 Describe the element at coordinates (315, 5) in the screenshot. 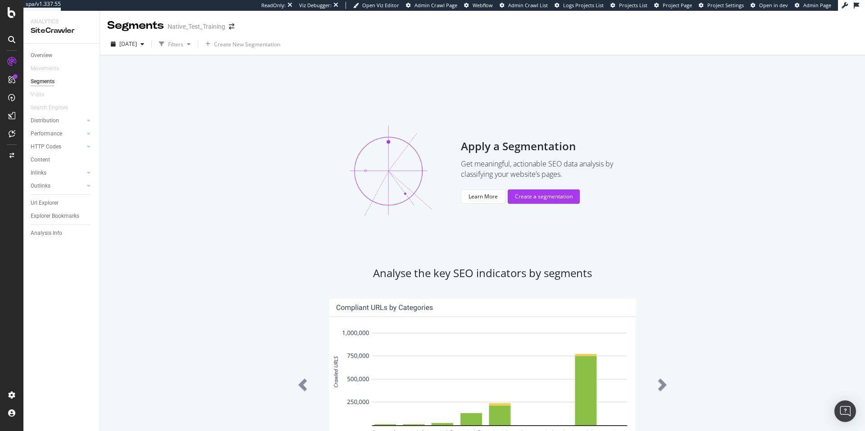

I see `div: Viz Debugger:` at that location.